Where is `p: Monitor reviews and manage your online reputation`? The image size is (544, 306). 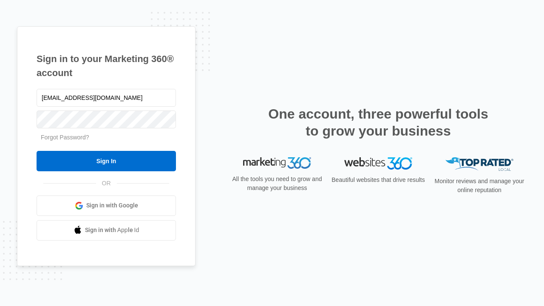 p: Monitor reviews and manage your online reputation is located at coordinates (479, 186).